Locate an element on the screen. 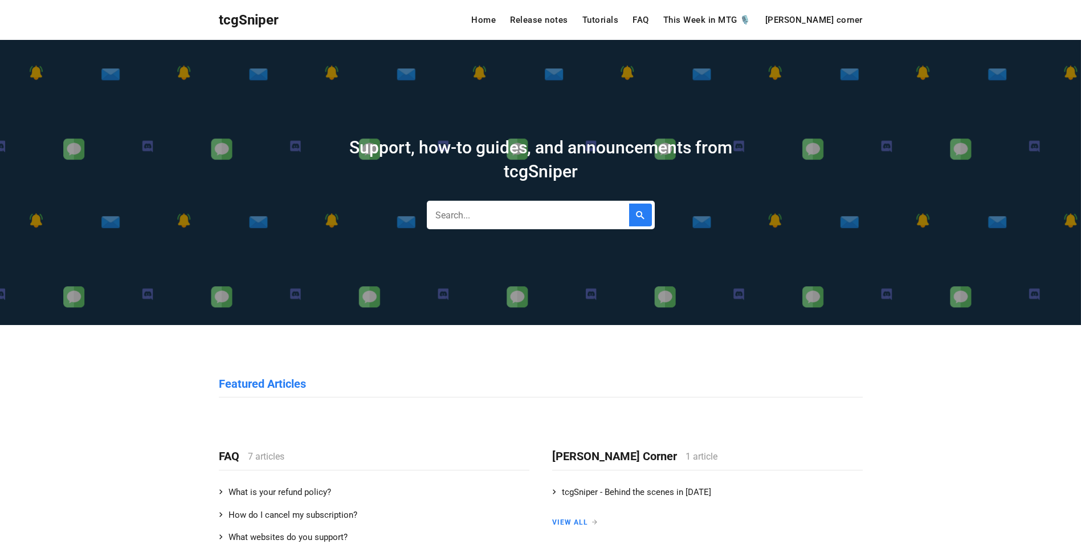  a: Home is located at coordinates (483, 20).